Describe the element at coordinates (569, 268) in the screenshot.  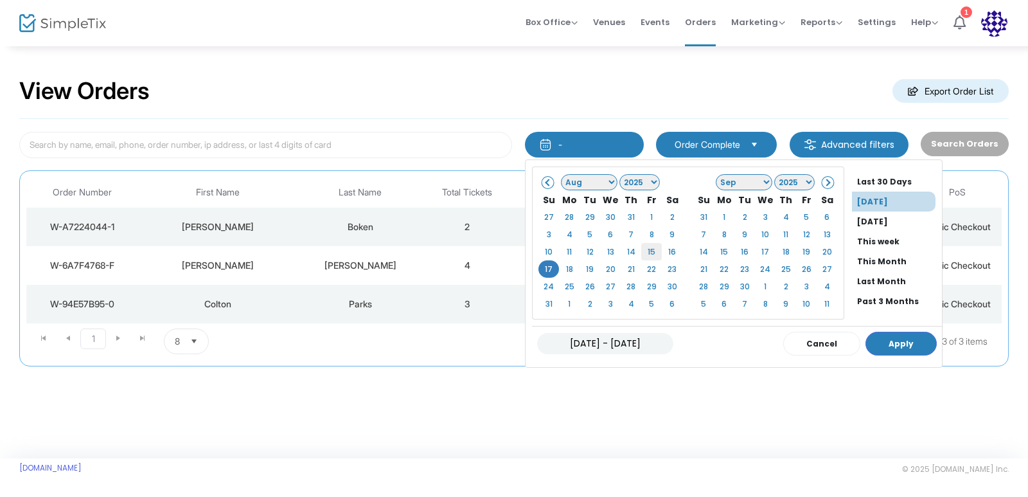
I see `td: 18` at that location.